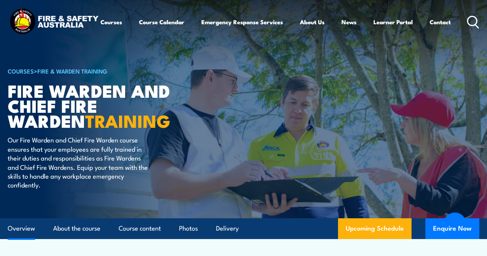  I want to click on a: Fire & Warden Training, so click(72, 71).